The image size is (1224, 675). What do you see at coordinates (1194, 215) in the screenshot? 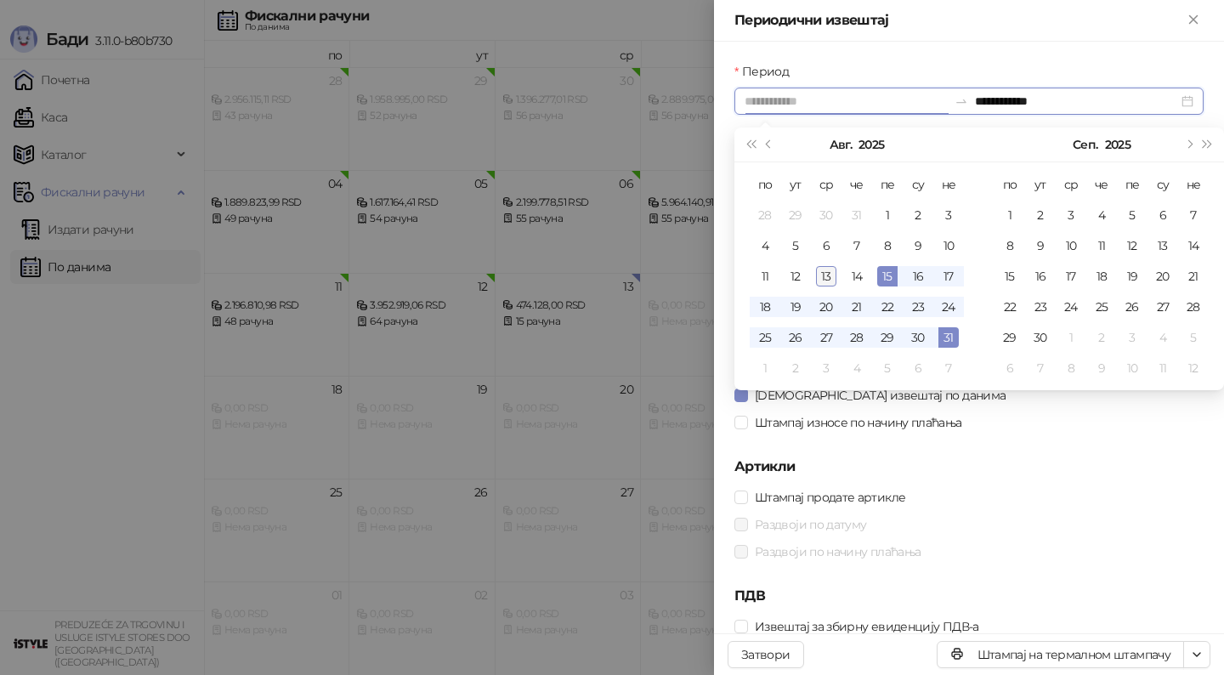
I see `td: 2025-09-07` at bounding box center [1194, 215].